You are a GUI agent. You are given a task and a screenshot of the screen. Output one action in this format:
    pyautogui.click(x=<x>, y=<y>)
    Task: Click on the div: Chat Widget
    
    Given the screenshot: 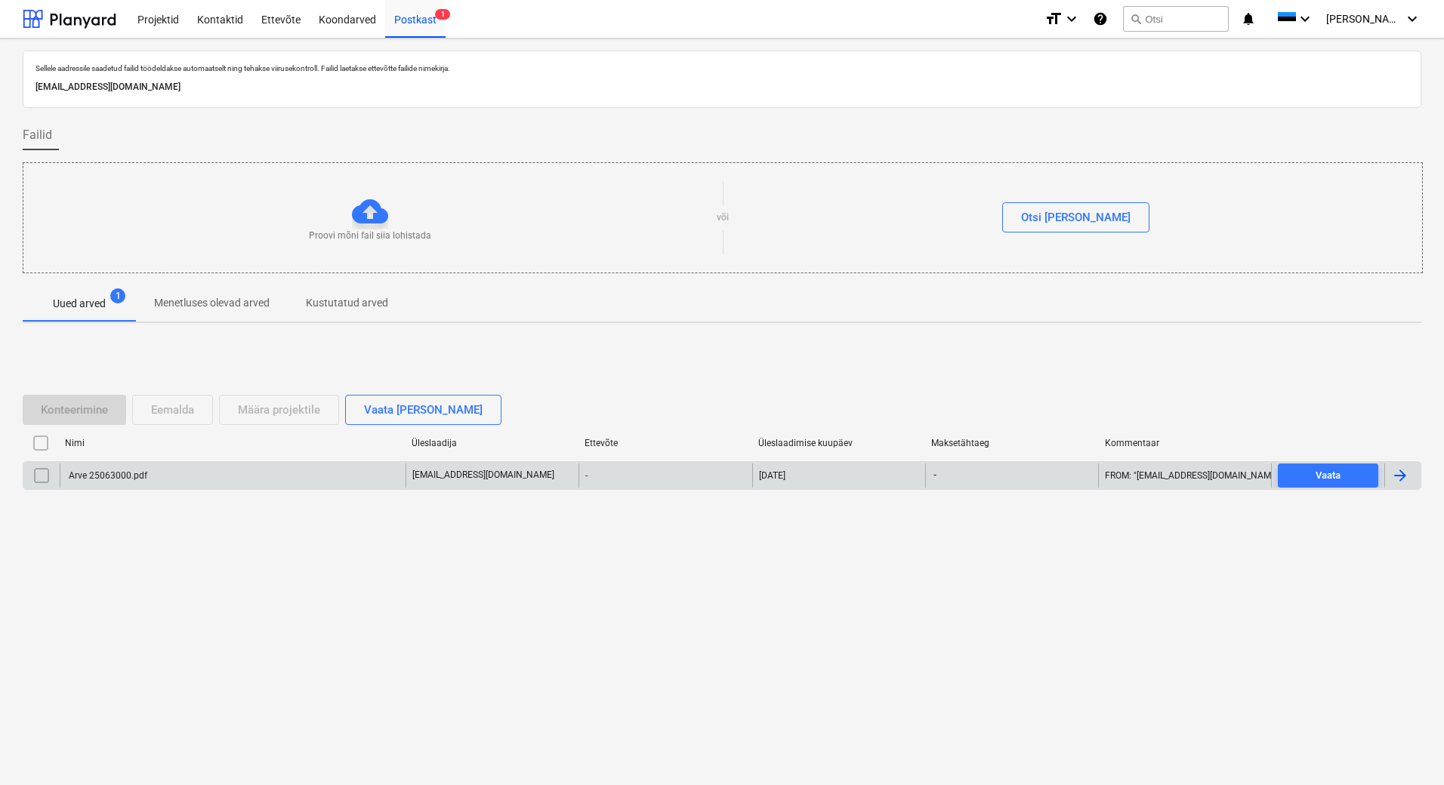 What is the action you would take?
    pyautogui.click(x=1406, y=749)
    